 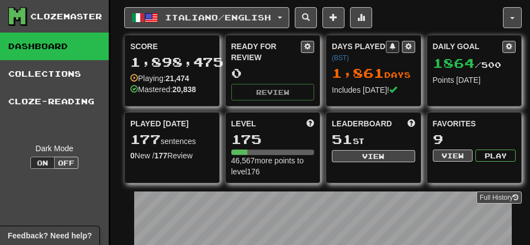 What do you see at coordinates (243, 124) in the screenshot?
I see `span: Level` at bounding box center [243, 124].